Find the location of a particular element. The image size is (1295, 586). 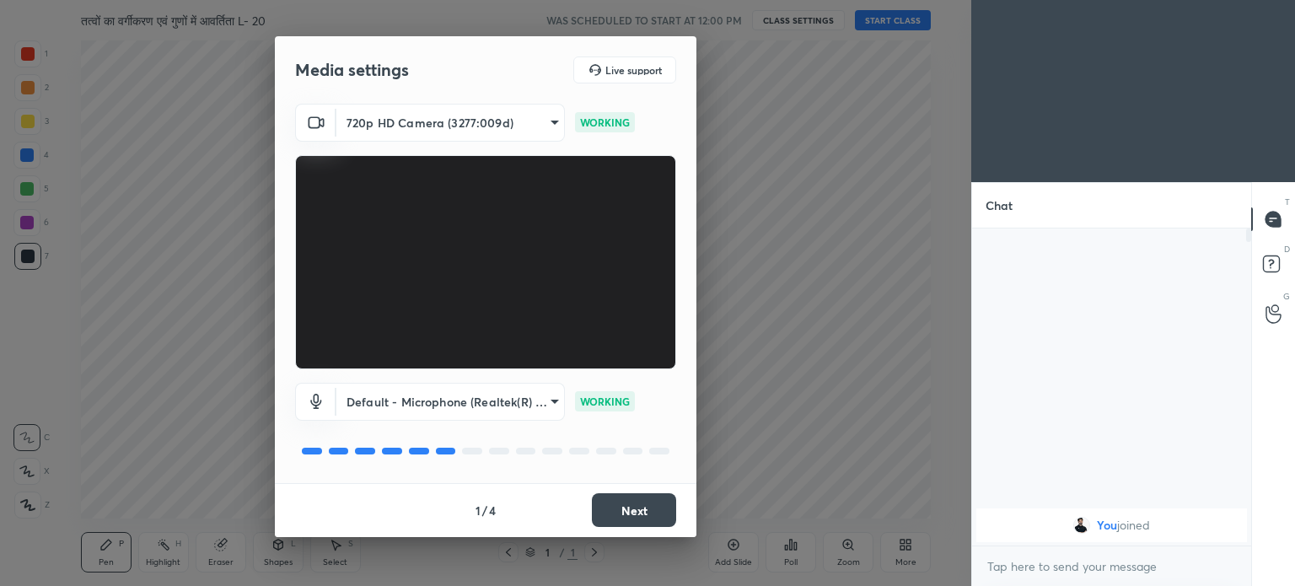

p: Chat is located at coordinates (999, 205).